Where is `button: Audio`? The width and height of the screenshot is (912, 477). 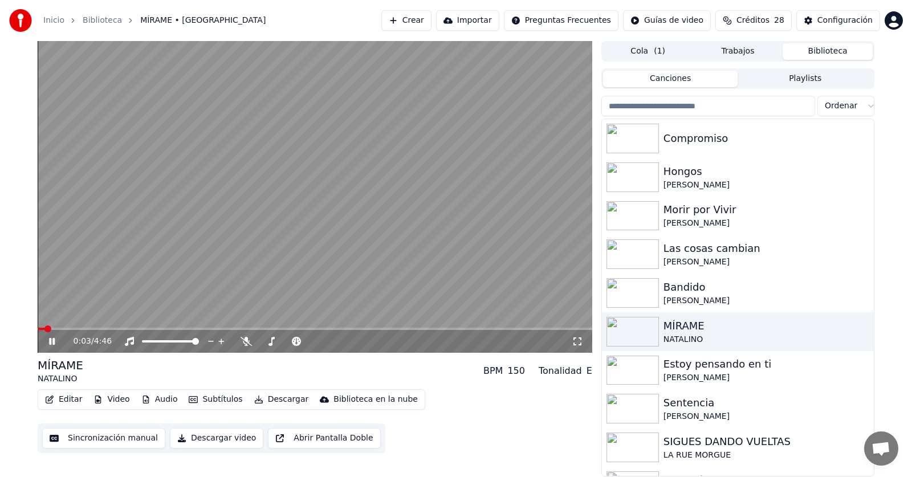
button: Audio is located at coordinates (160, 400).